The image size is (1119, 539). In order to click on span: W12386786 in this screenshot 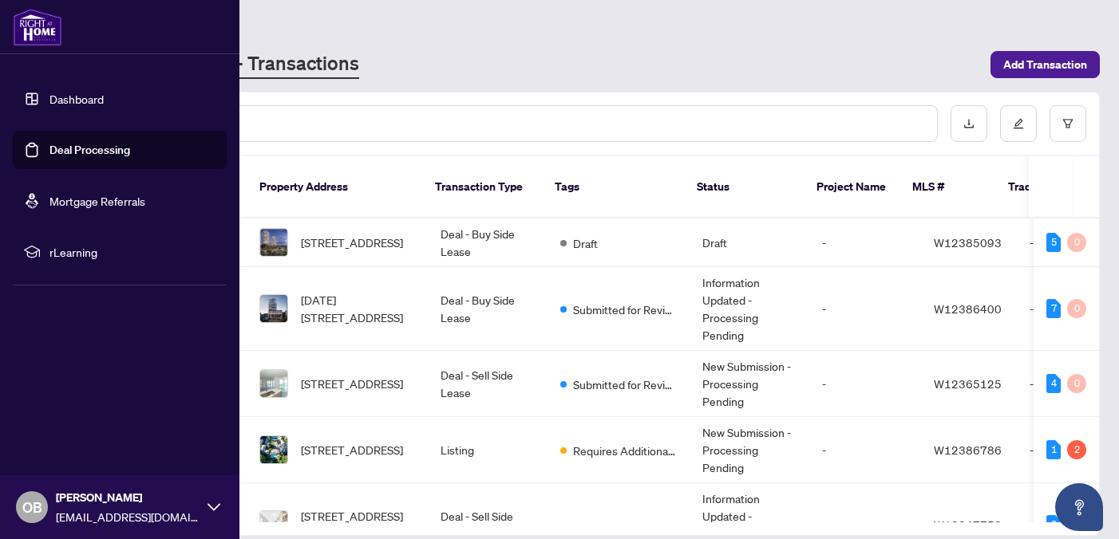, I will do `click(967, 450)`.